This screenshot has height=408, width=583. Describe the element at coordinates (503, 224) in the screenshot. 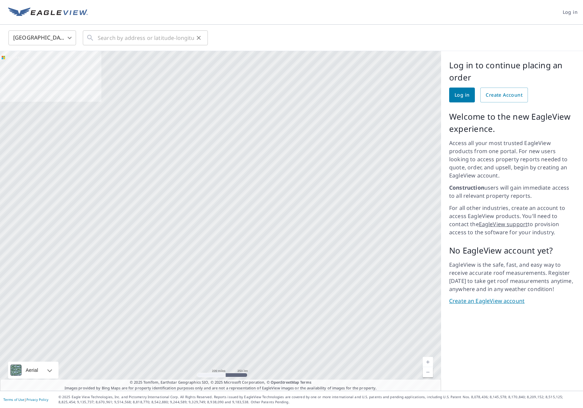

I see `a: EagleView support` at that location.